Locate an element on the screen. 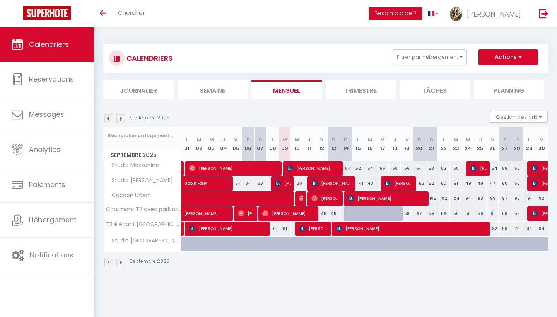 The image size is (557, 317). button: Gestion des prix is located at coordinates (519, 117).